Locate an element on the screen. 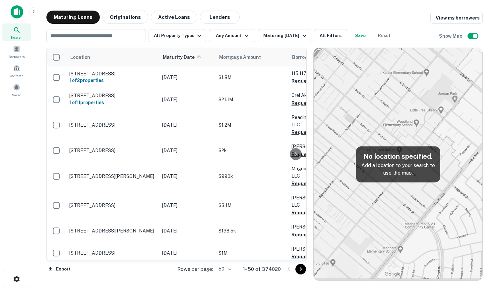  p: Add a location to your search to use the map. is located at coordinates (398, 169).